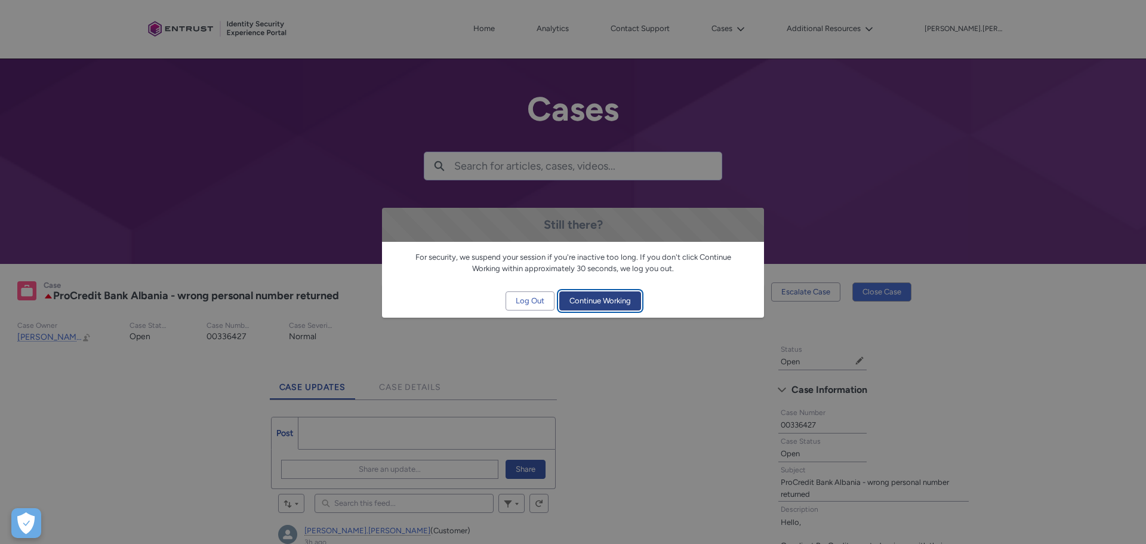 Image resolution: width=1146 pixels, height=544 pixels. What do you see at coordinates (600, 301) in the screenshot?
I see `button: Continue Working` at bounding box center [600, 301].